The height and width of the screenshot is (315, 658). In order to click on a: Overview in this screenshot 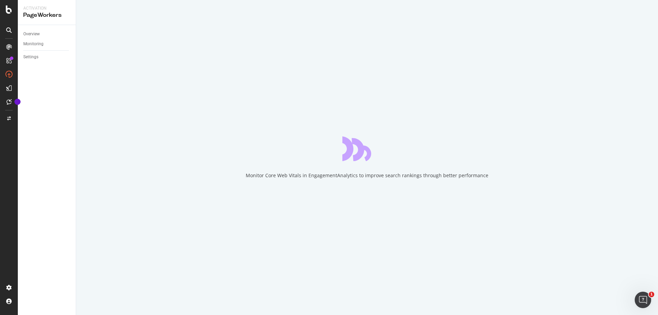, I will do `click(47, 34)`.